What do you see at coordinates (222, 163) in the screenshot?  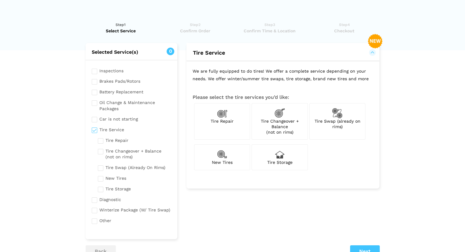 I see `span: New Tires` at bounding box center [222, 163].